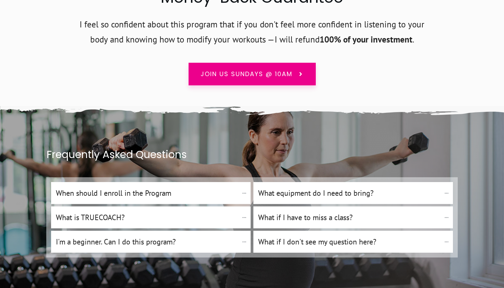 The height and width of the screenshot is (288, 504). I want to click on strong: 100% of your investment, so click(366, 39).